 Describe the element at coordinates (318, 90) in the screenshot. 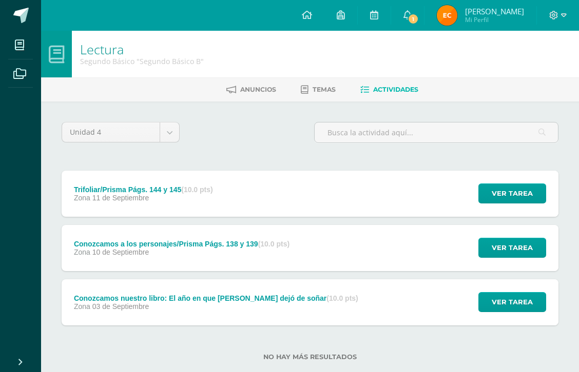

I see `a: Temas` at that location.